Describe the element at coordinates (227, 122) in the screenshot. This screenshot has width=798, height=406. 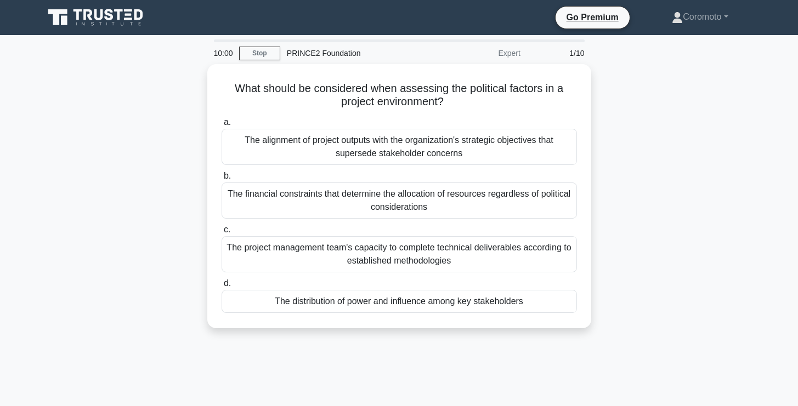
I see `span: a.` at that location.